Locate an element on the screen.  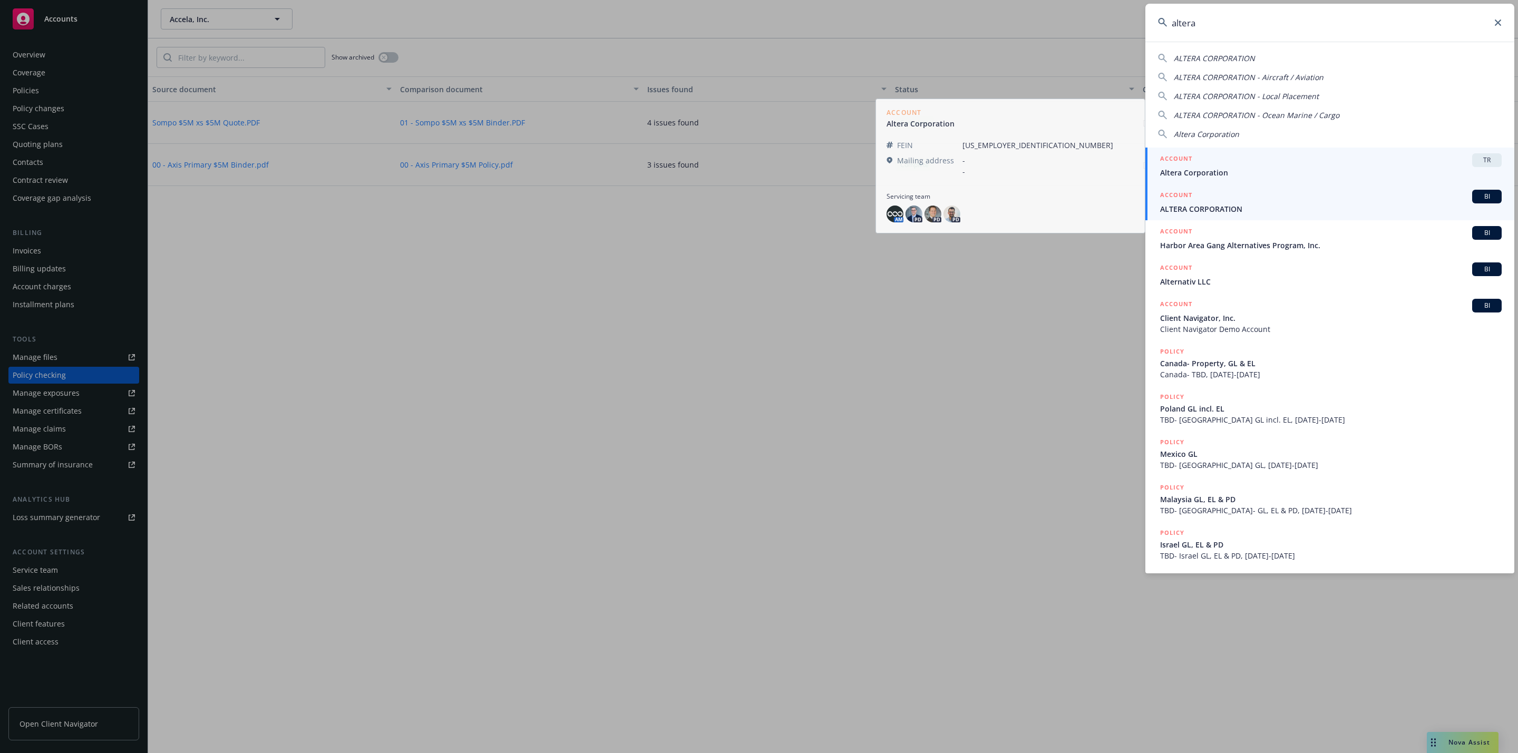
span: Canada- Property, GL & EL is located at coordinates (1331, 363).